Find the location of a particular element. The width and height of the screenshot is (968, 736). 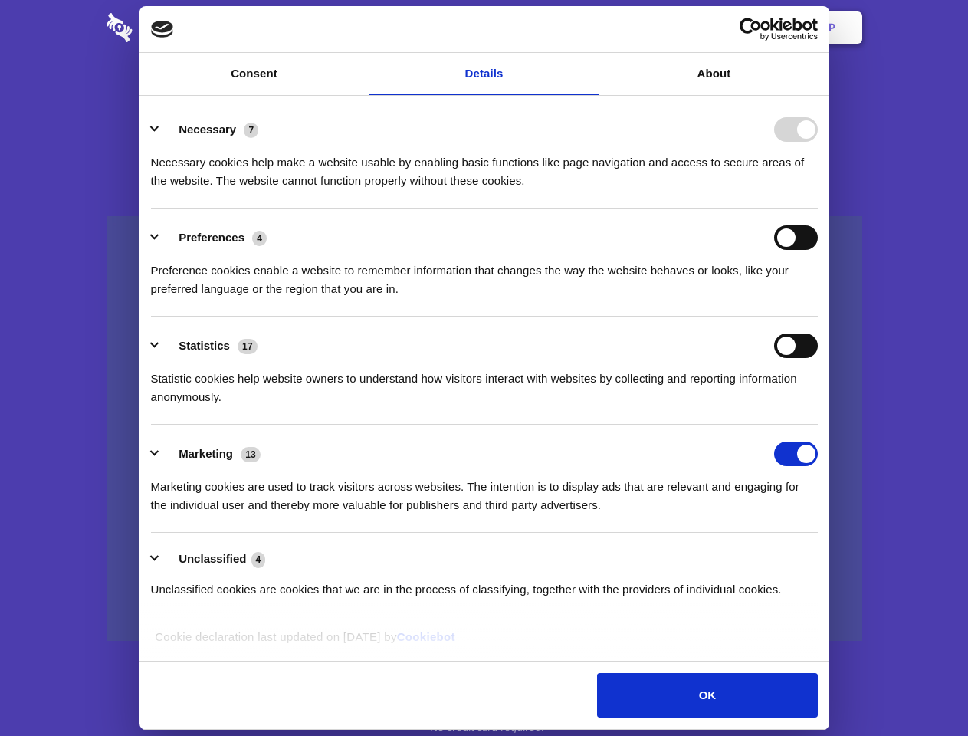

img: logo is located at coordinates (162, 29).